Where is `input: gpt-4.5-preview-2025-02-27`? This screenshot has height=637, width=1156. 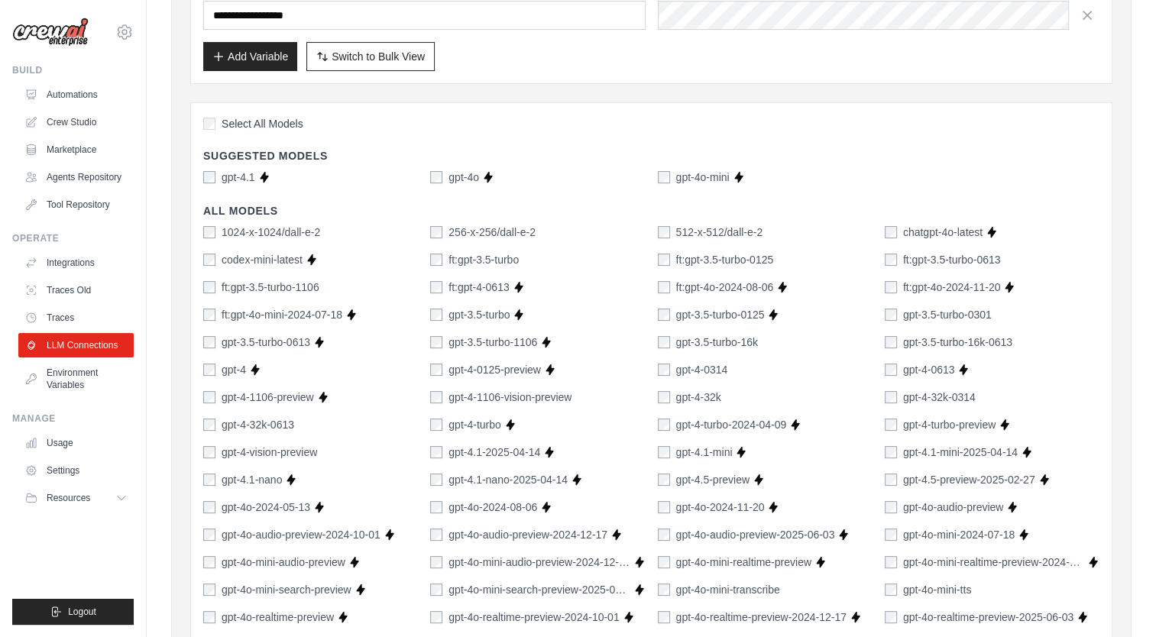
input: gpt-4.5-preview-2025-02-27 is located at coordinates (891, 480).